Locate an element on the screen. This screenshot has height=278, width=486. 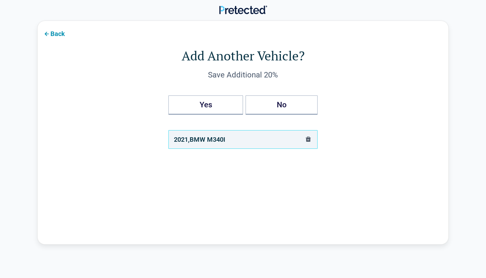
div: Save Additional 20% is located at coordinates (243, 75).